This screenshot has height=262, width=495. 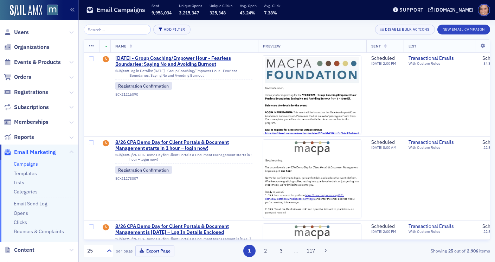 I want to click on span: Preview, so click(x=272, y=46).